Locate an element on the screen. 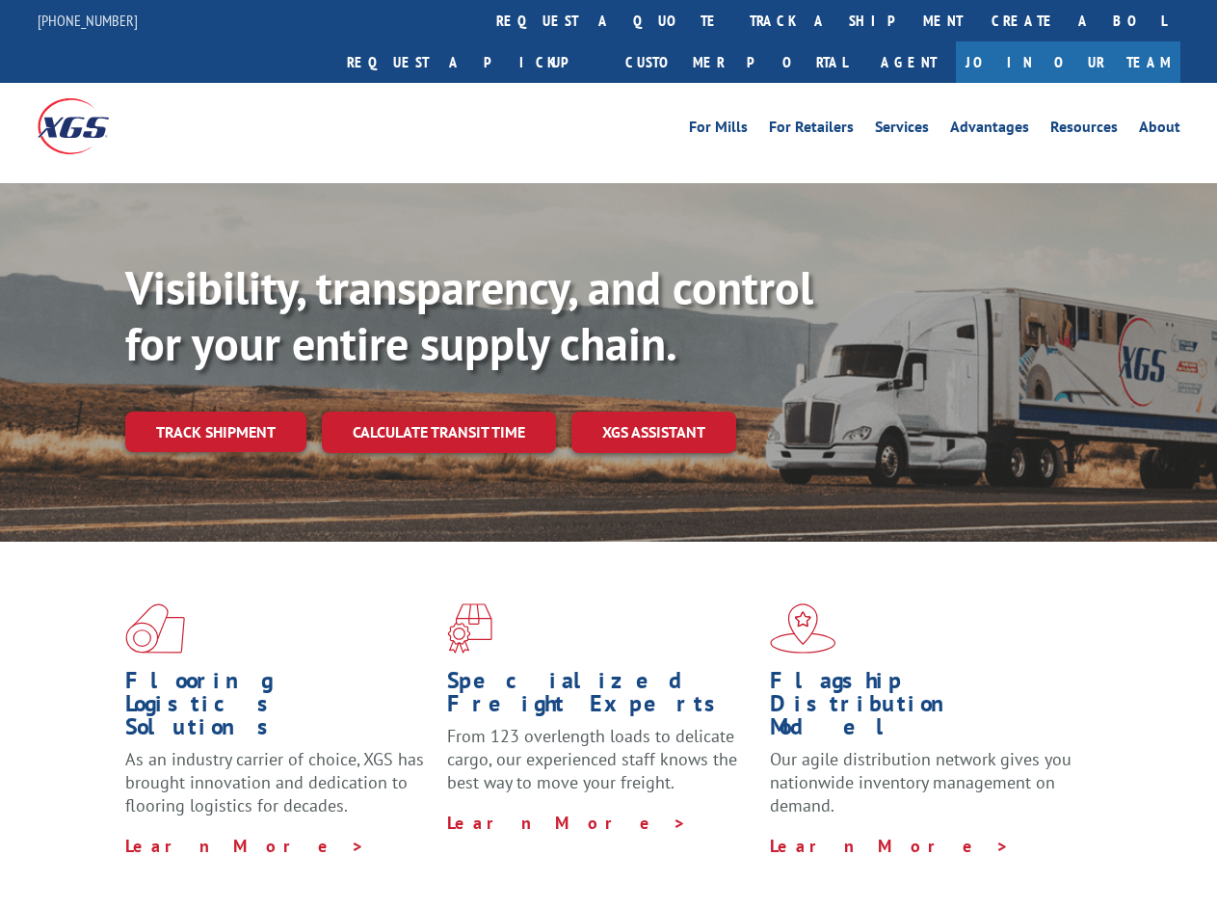 This screenshot has width=1217, height=909. a: Services is located at coordinates (902, 130).